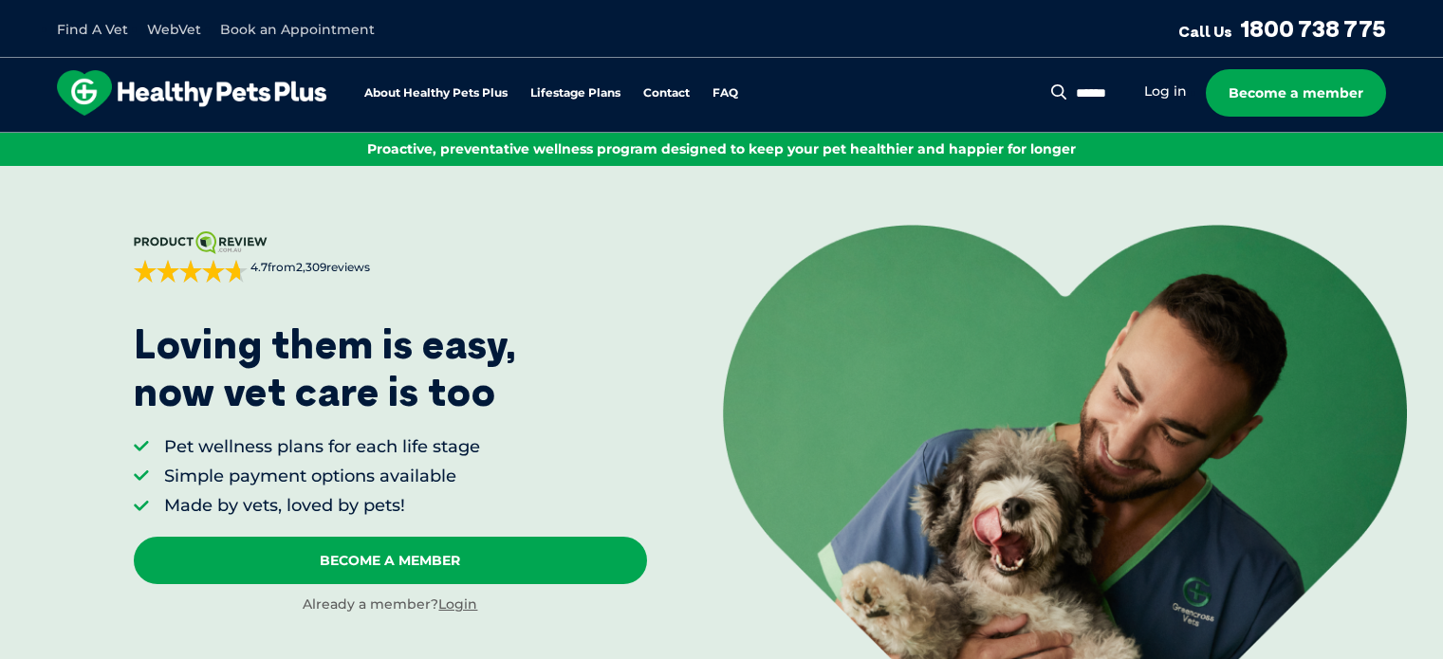 Image resolution: width=1443 pixels, height=659 pixels. Describe the element at coordinates (92, 29) in the screenshot. I see `a: Find A Vet` at that location.